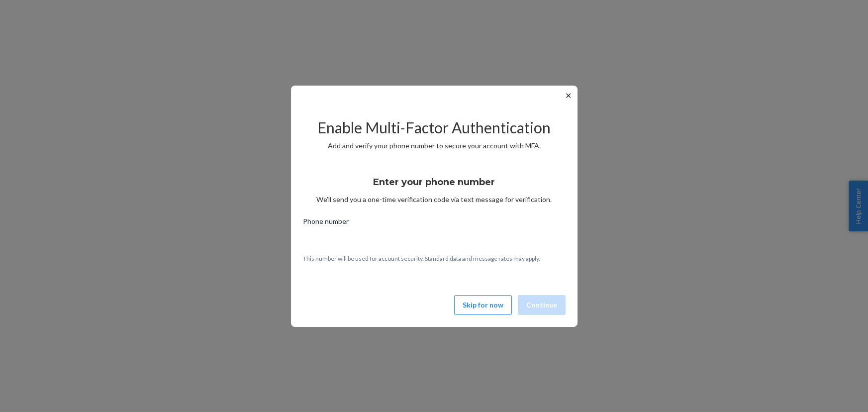 The image size is (868, 412). I want to click on button: Skip for now, so click(483, 305).